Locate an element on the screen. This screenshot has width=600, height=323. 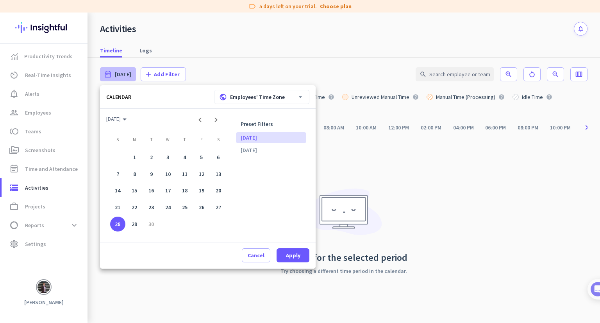
td: September 10, 2025 is located at coordinates (168, 173).